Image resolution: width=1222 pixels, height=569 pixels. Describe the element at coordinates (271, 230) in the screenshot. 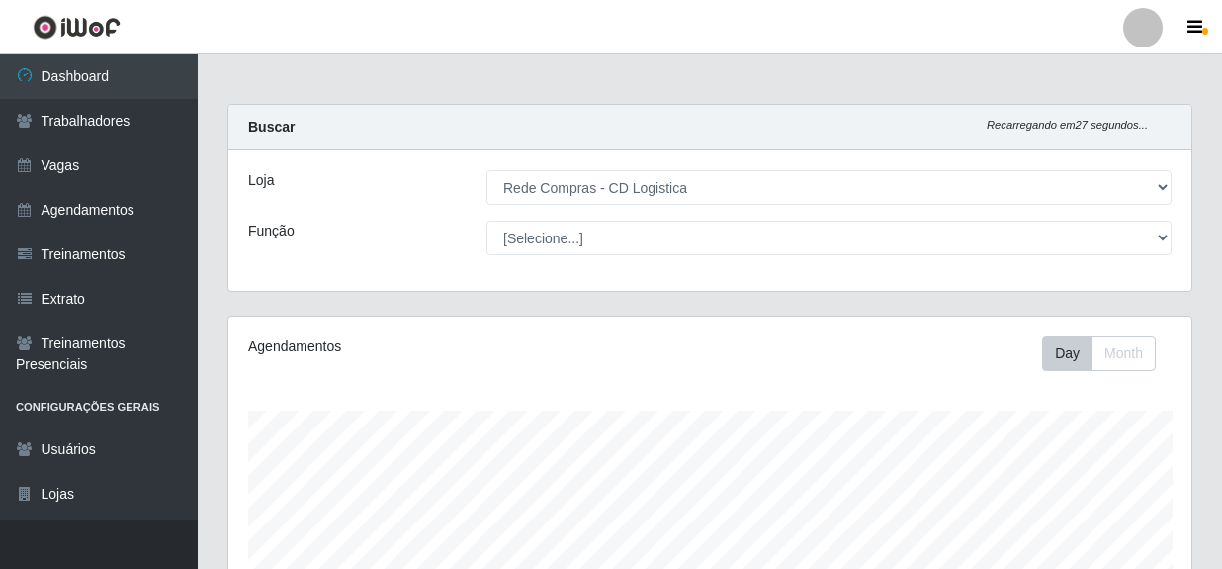

I see `label: Função` at that location.